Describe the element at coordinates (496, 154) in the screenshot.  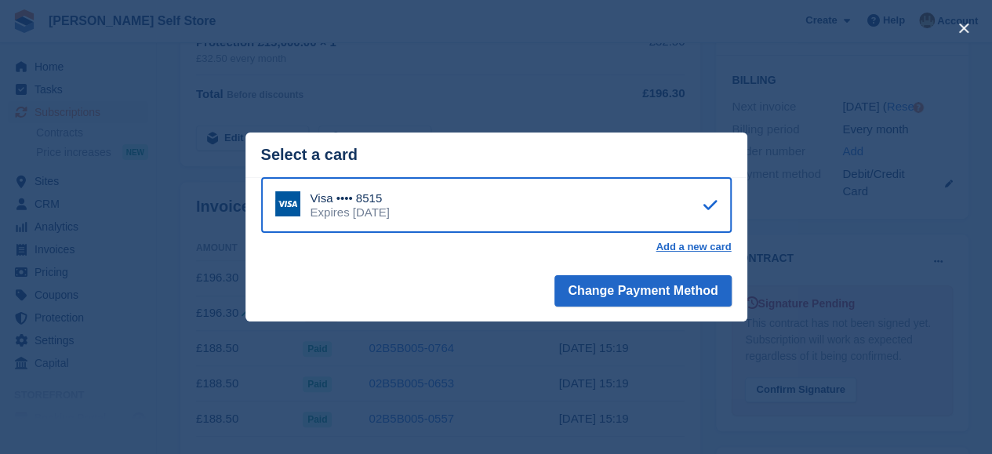
I see `div: Select a card` at that location.